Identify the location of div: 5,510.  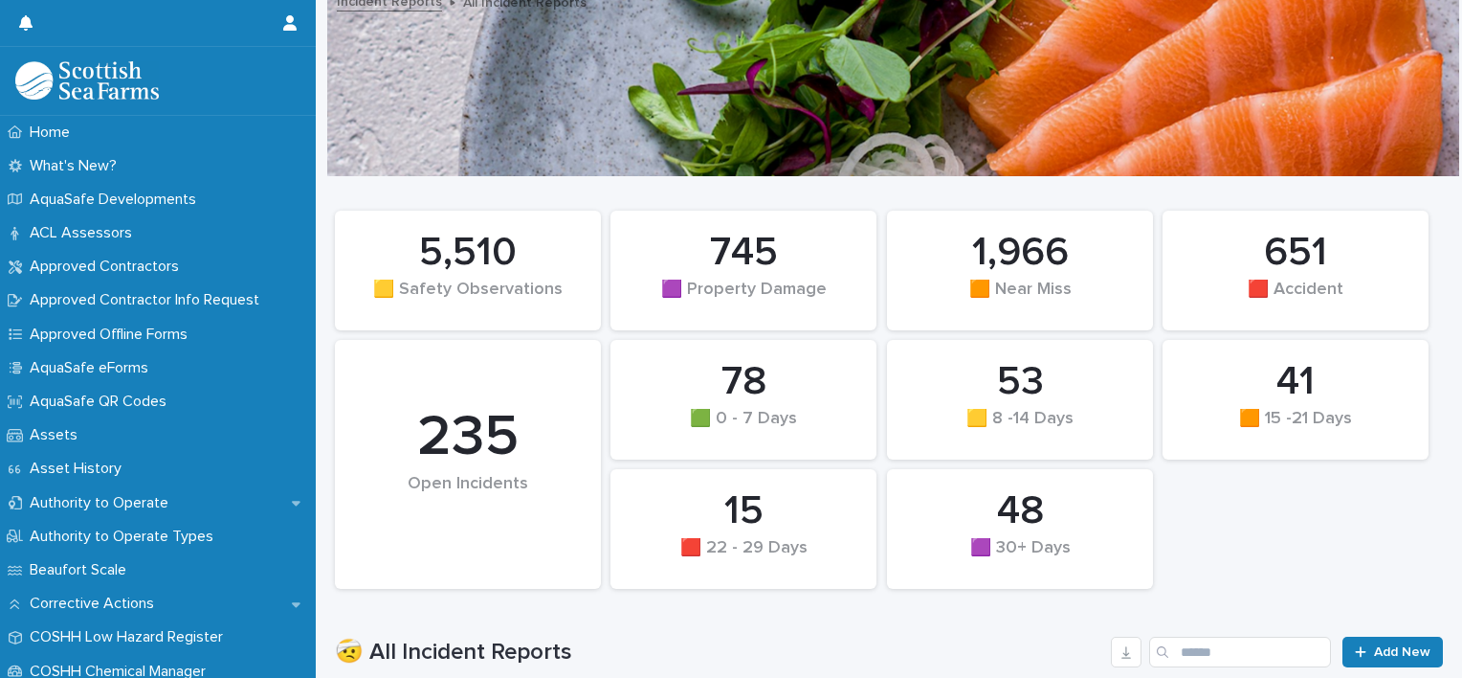
(468, 253).